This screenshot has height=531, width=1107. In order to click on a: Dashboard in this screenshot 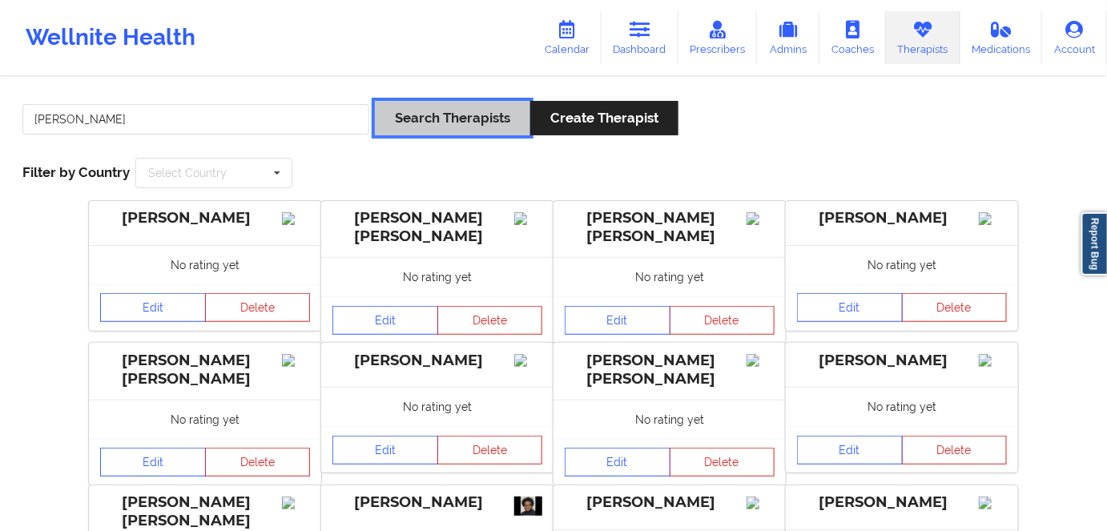, I will do `click(640, 38)`.